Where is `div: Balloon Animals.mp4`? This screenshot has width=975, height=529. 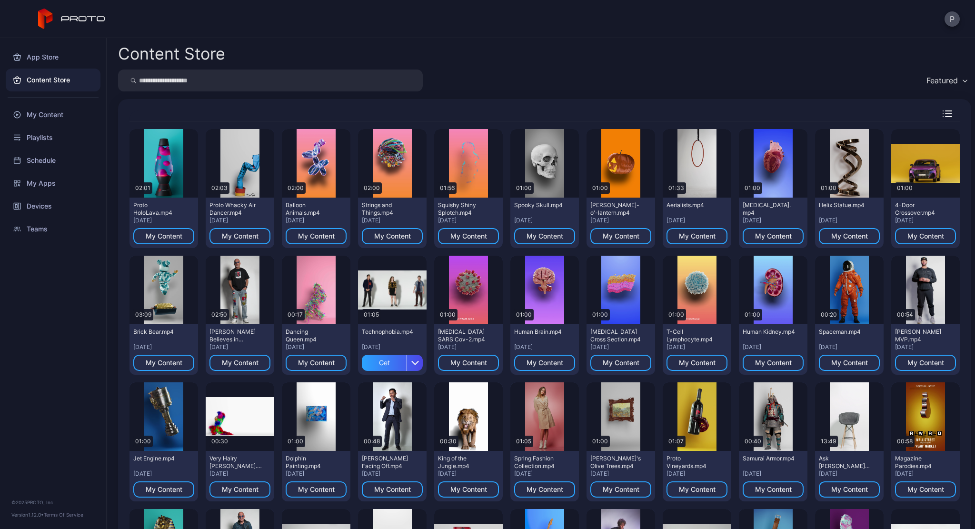
div: Balloon Animals.mp4 is located at coordinates (312, 209).